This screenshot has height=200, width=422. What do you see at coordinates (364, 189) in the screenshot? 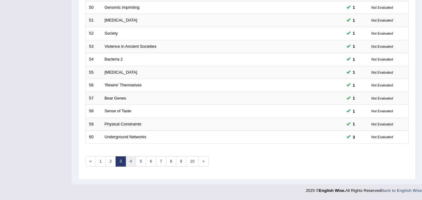
I see `div: 2025 © All Rights Reserved` at bounding box center [364, 189].